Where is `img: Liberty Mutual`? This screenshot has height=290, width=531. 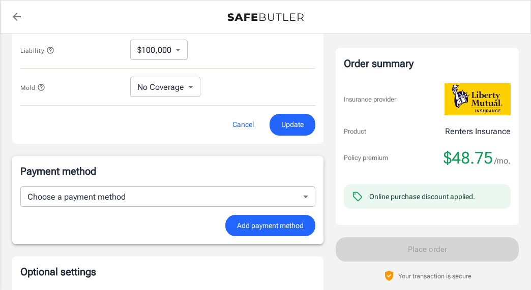
img: Liberty Mutual is located at coordinates (478, 99).